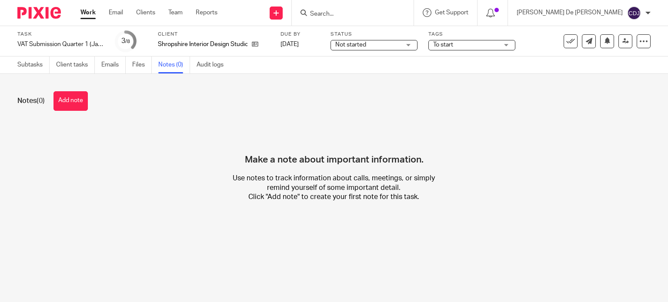 The image size is (668, 302). I want to click on span: Get Support, so click(451, 13).